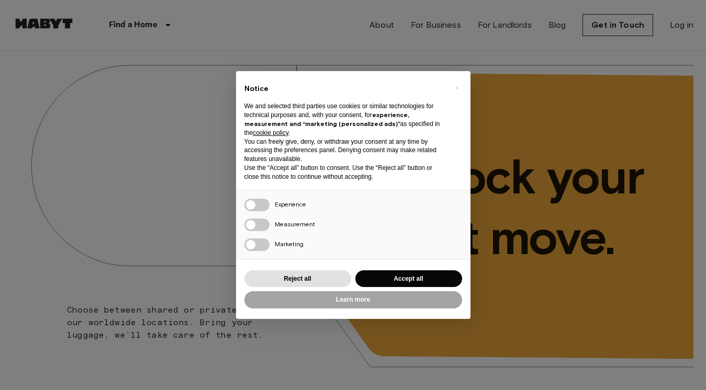 Image resolution: width=706 pixels, height=390 pixels. I want to click on a: cookie policy, so click(271, 133).